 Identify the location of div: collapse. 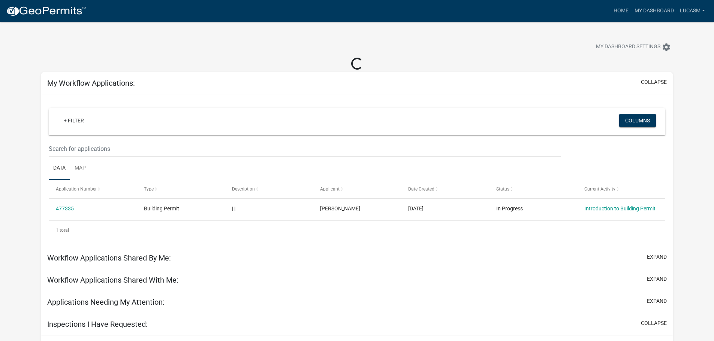
(357, 171).